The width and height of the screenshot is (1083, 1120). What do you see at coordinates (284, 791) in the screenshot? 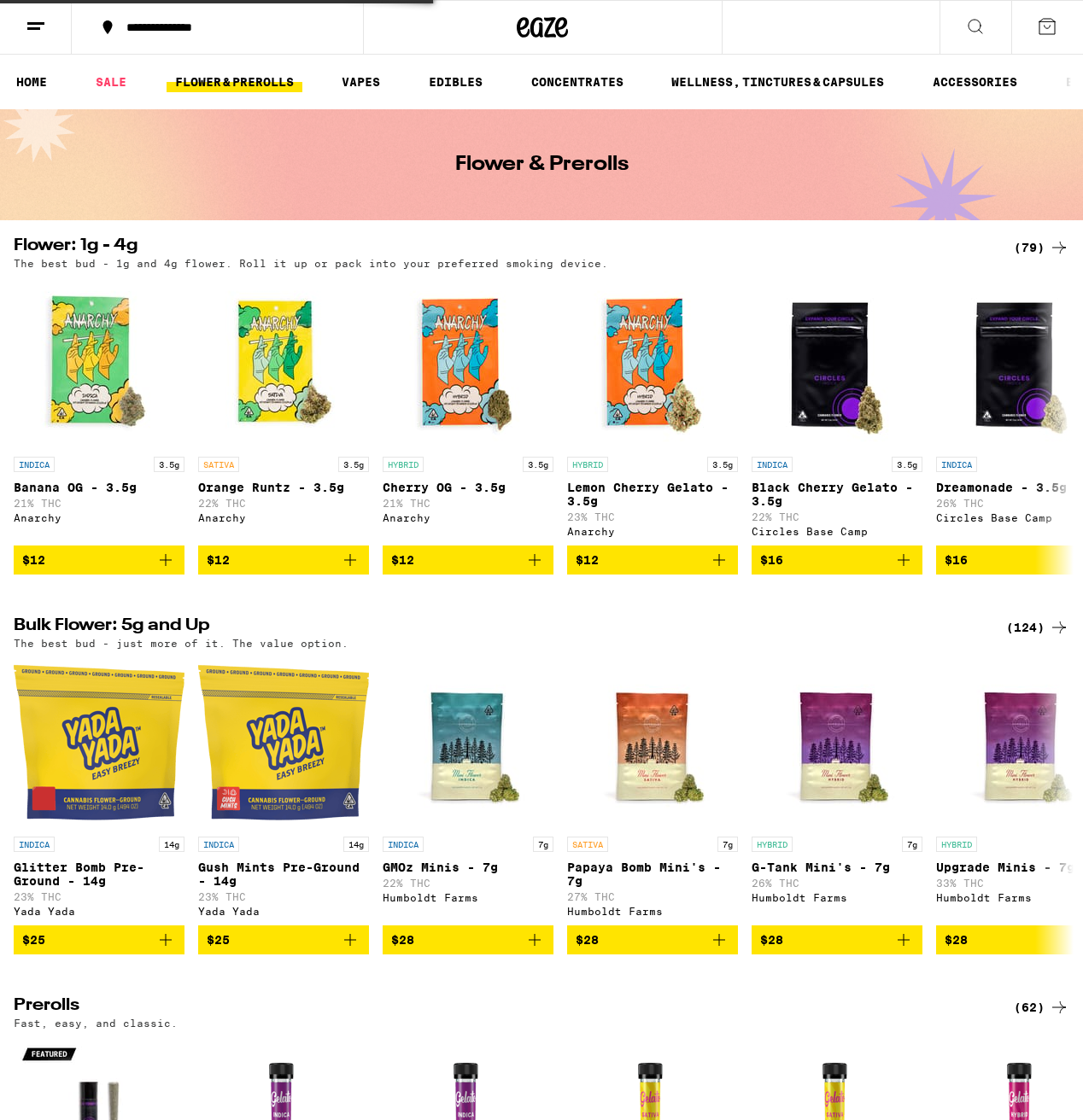
I see `a: Open page for Gush Mints Pre-Ground - 14g from Yada Yada` at bounding box center [284, 791].